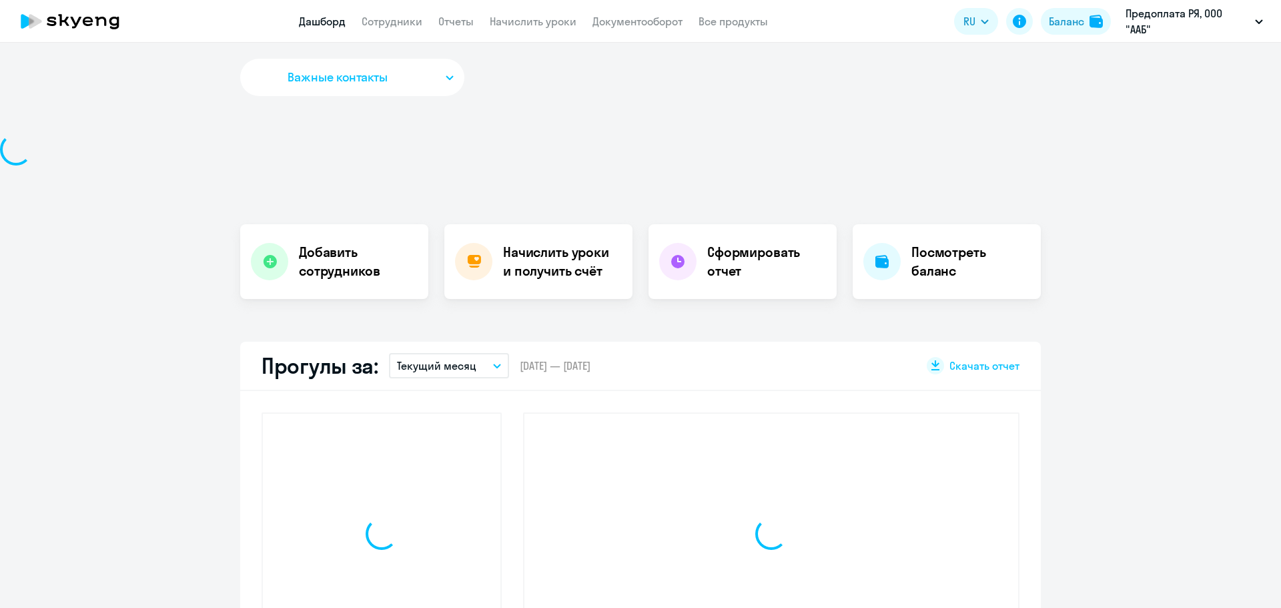  I want to click on img: balance, so click(1097, 21).